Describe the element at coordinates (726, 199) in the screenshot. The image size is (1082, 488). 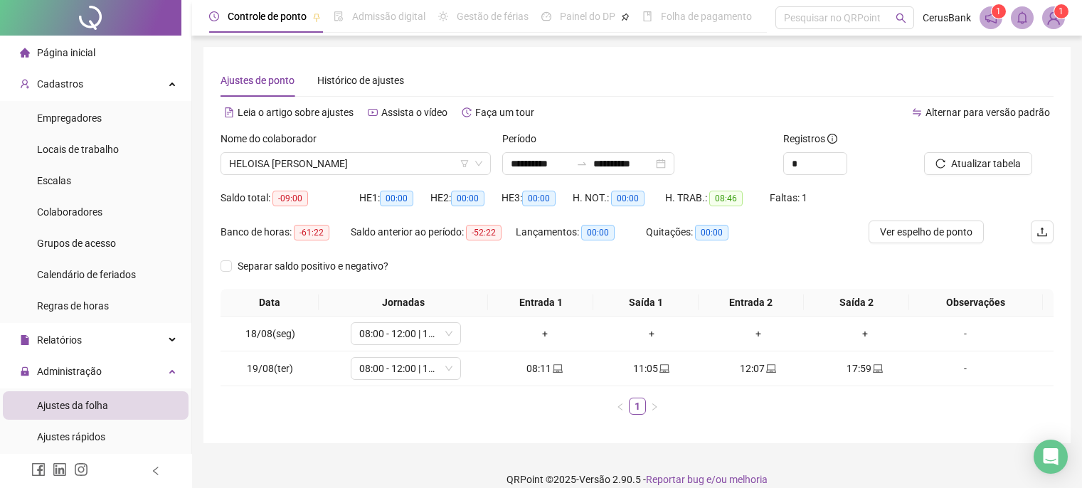
I see `span: 08:46` at that location.